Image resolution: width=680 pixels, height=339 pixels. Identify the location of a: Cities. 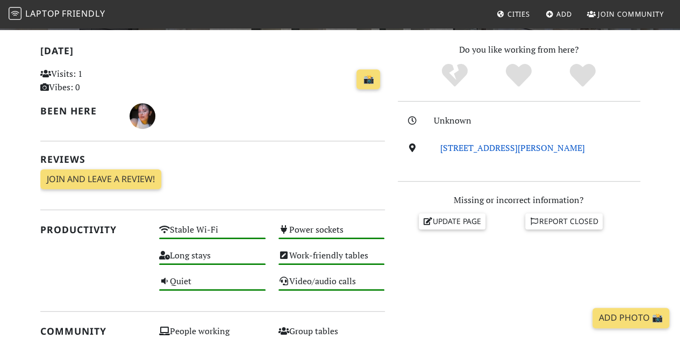
(514, 14).